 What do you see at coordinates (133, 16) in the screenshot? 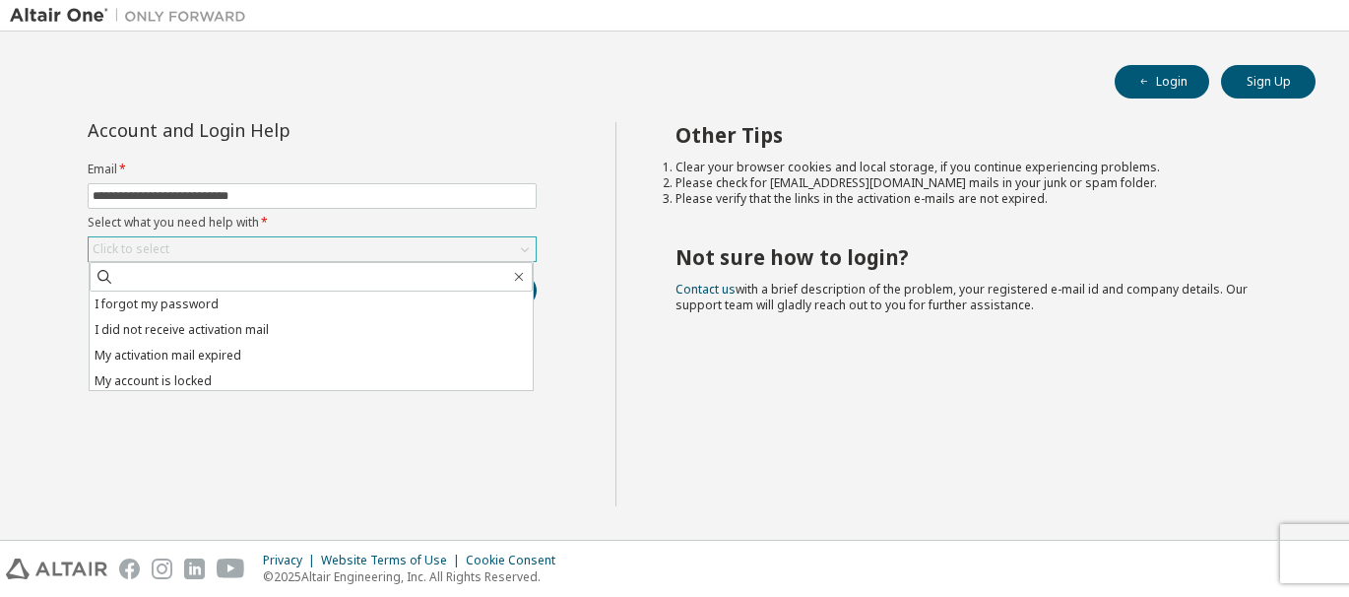
I see `img: Altair One` at bounding box center [133, 16].